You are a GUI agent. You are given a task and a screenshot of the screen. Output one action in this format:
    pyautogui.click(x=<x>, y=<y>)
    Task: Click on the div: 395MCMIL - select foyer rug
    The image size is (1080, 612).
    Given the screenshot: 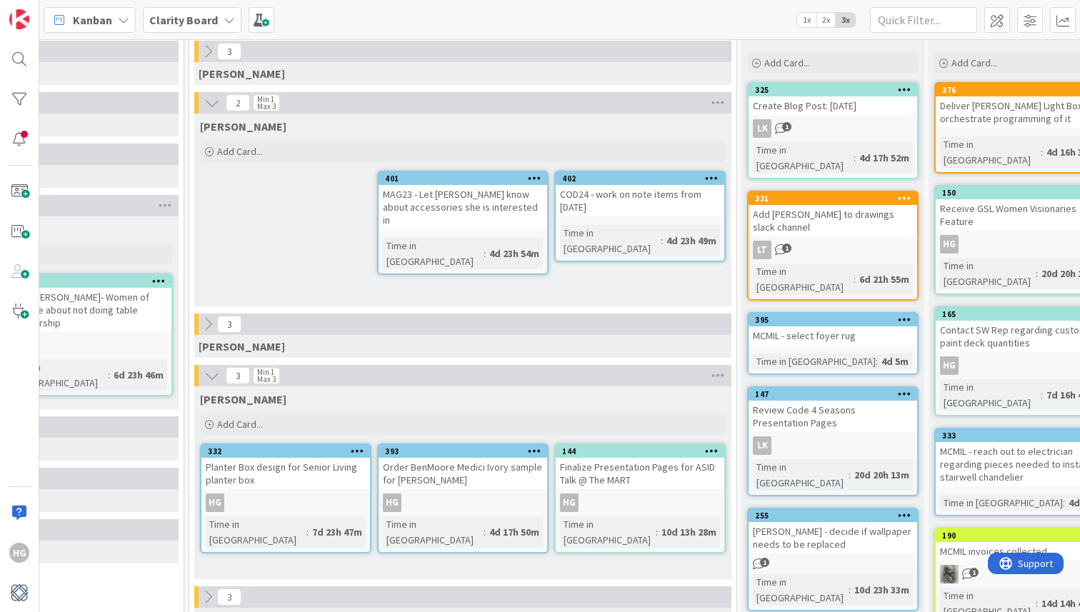 What is the action you would take?
    pyautogui.click(x=833, y=329)
    